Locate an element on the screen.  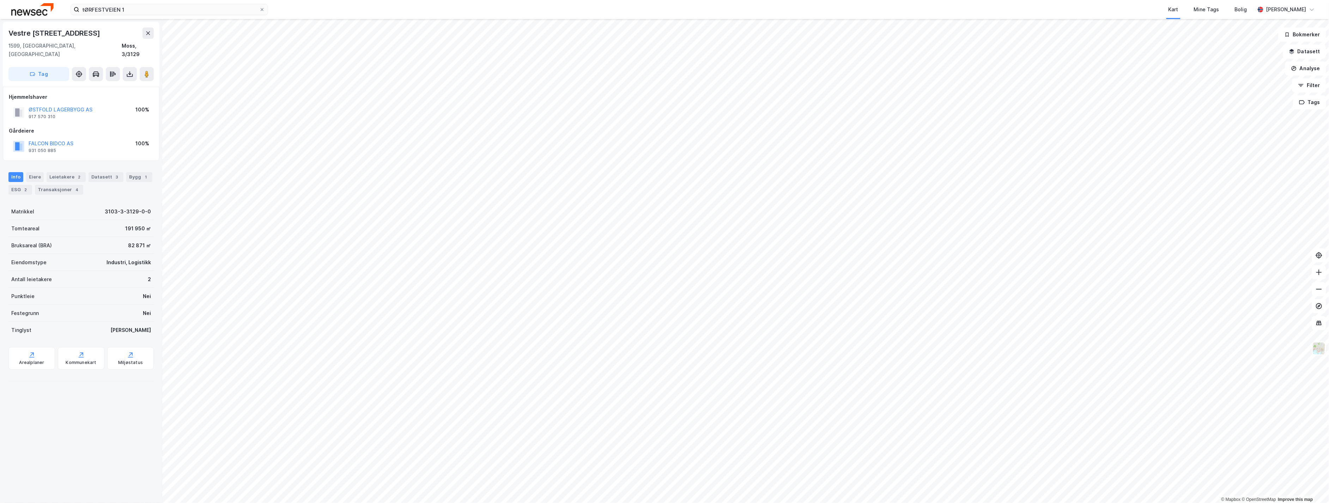
img: newsec-logo.f6e21ccffca1b3a03d2d.png is located at coordinates (32, 9).